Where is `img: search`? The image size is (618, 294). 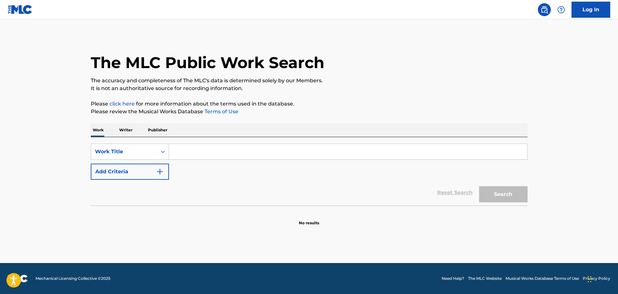
img: search is located at coordinates (544, 10).